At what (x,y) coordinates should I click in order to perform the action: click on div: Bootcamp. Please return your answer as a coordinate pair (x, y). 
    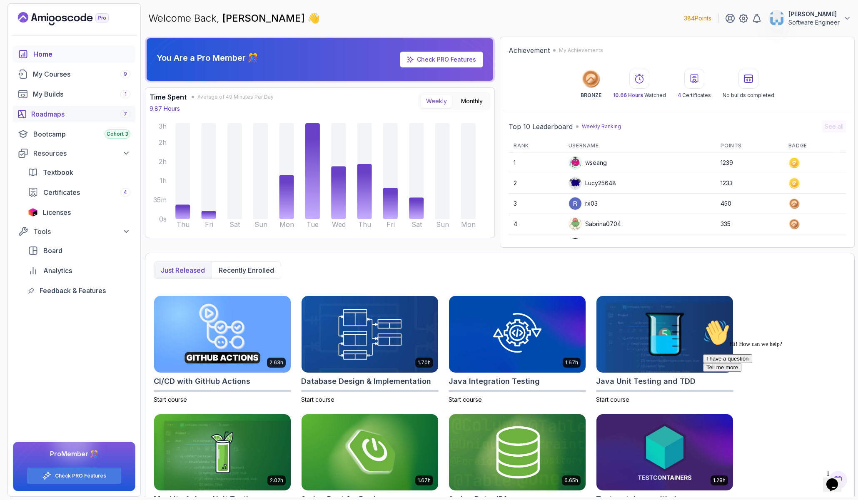
    Looking at the image, I should click on (82, 134).